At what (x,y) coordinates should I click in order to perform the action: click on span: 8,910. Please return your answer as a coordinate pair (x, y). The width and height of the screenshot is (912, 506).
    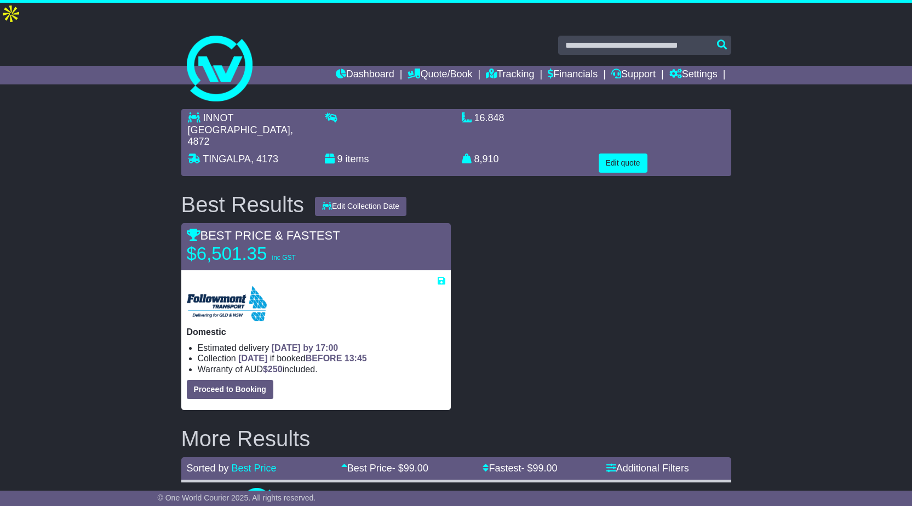
    Looking at the image, I should click on (487, 159).